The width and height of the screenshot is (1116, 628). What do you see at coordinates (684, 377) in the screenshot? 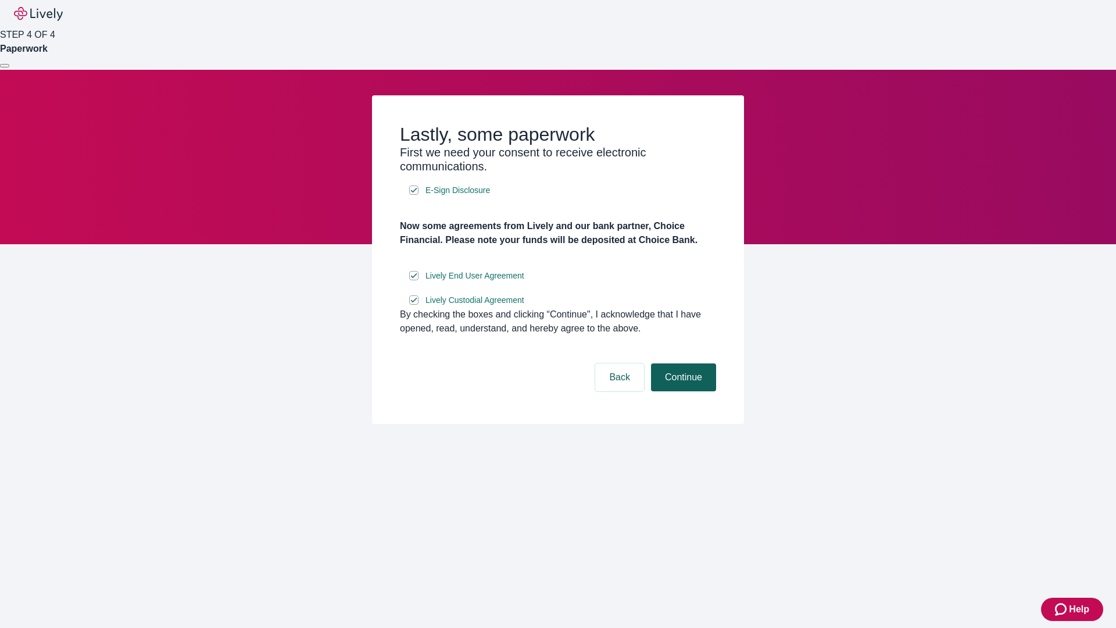
I see `button: Continue` at bounding box center [684, 377].